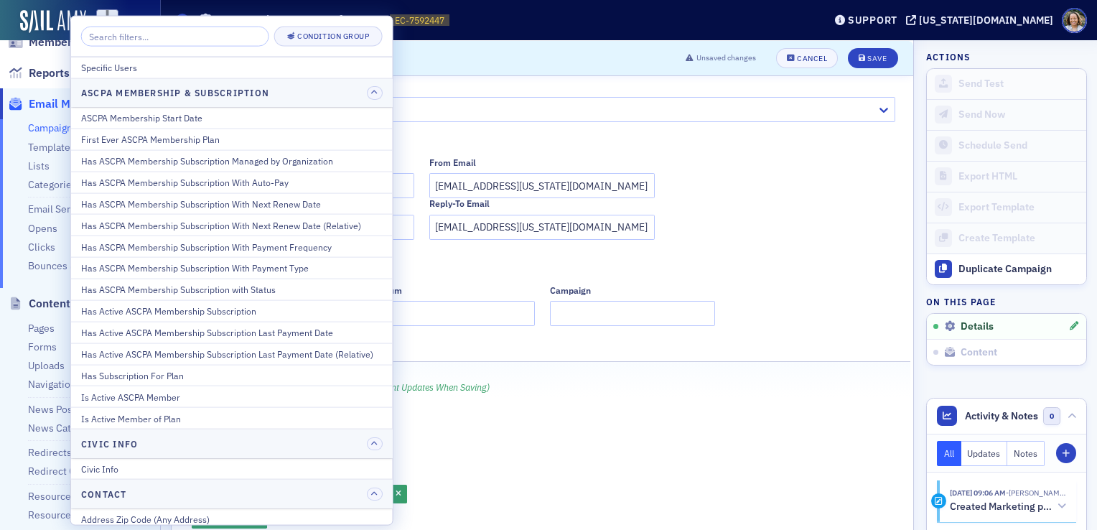 The width and height of the screenshot is (1097, 530). What do you see at coordinates (232, 246) in the screenshot?
I see `div: Has ASCPA Membership Subscription With Payment Frequency` at bounding box center [232, 246].